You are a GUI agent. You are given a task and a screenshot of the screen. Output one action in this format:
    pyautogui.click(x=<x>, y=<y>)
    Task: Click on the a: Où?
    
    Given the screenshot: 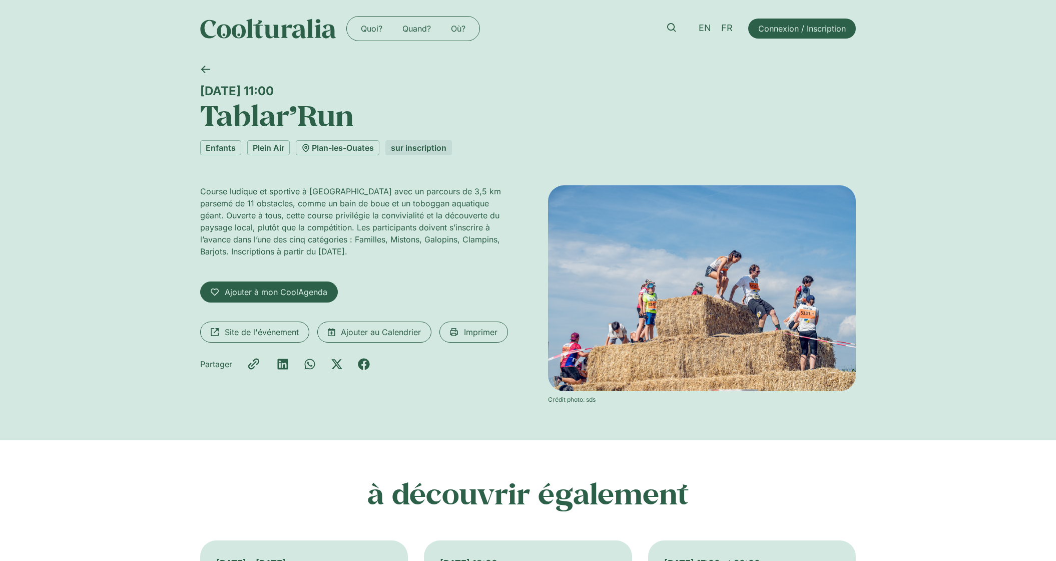 What is the action you would take?
    pyautogui.click(x=458, y=29)
    